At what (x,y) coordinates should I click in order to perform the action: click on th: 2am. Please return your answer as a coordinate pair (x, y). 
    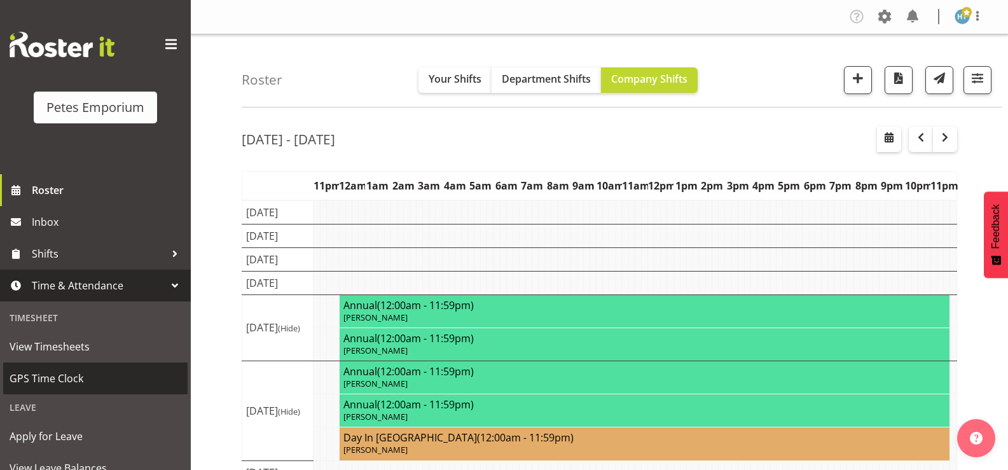
    Looking at the image, I should click on (403, 186).